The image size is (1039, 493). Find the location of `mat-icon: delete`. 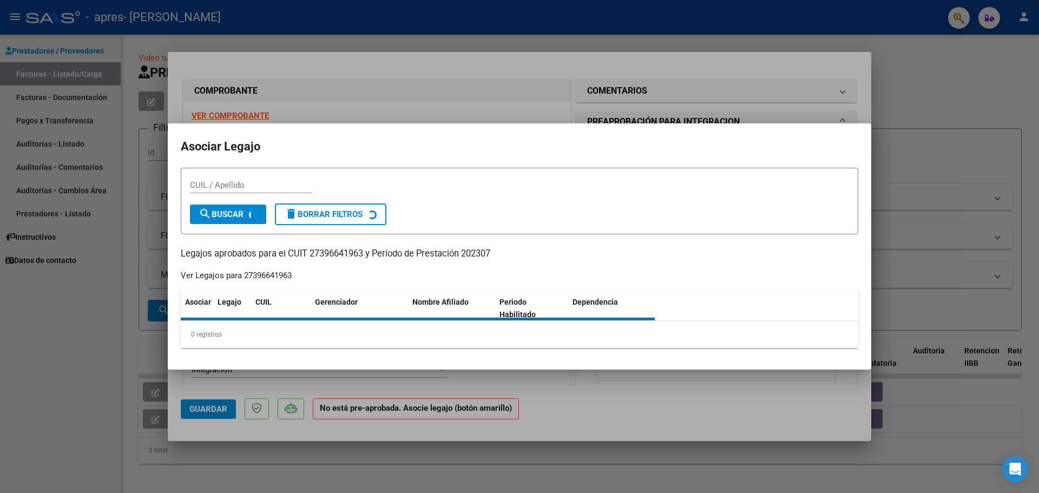

mat-icon: delete is located at coordinates (291, 214).